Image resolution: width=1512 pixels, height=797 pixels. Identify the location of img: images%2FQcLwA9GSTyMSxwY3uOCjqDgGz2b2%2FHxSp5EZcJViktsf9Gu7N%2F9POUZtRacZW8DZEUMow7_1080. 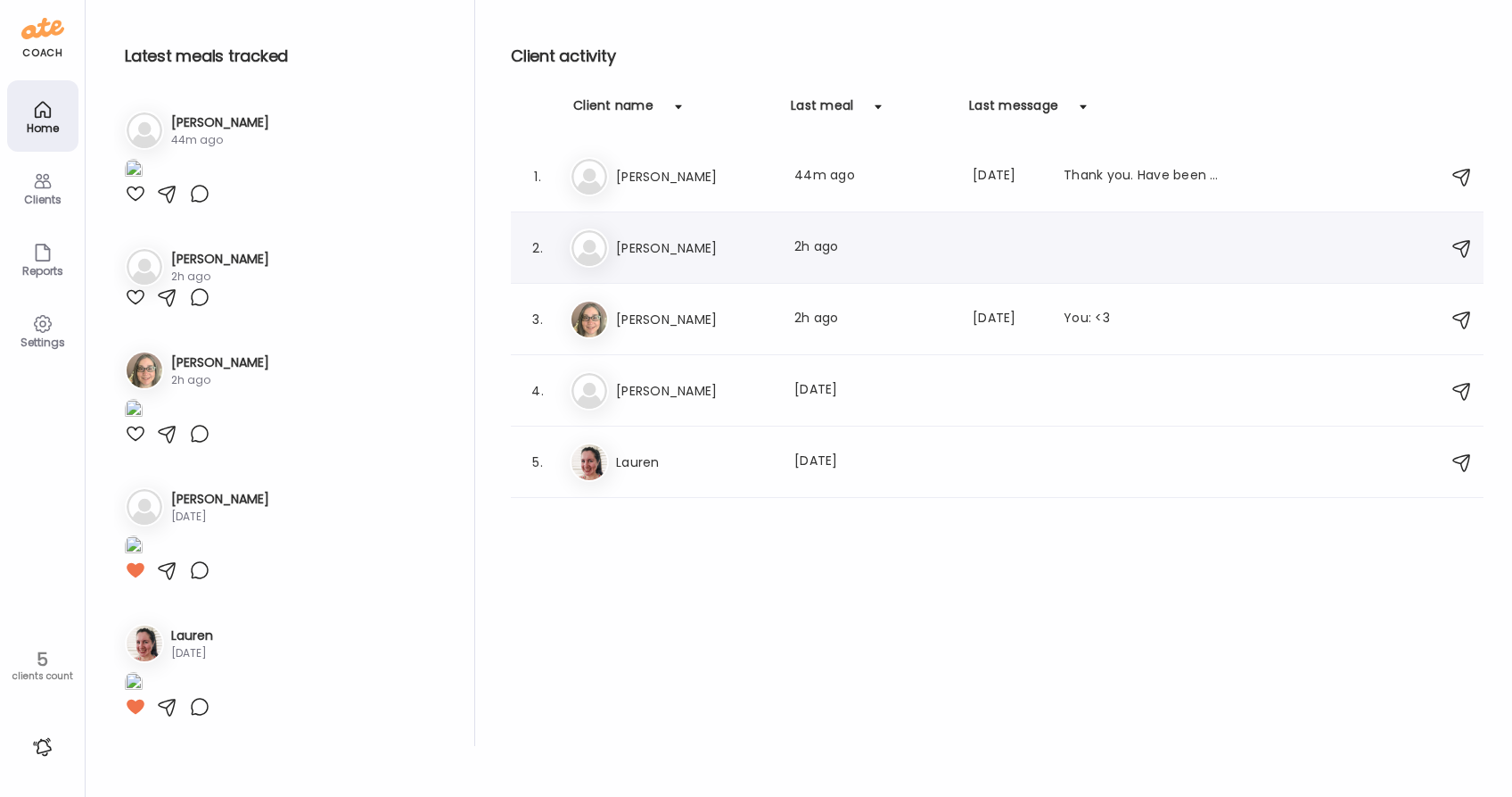
(134, 170).